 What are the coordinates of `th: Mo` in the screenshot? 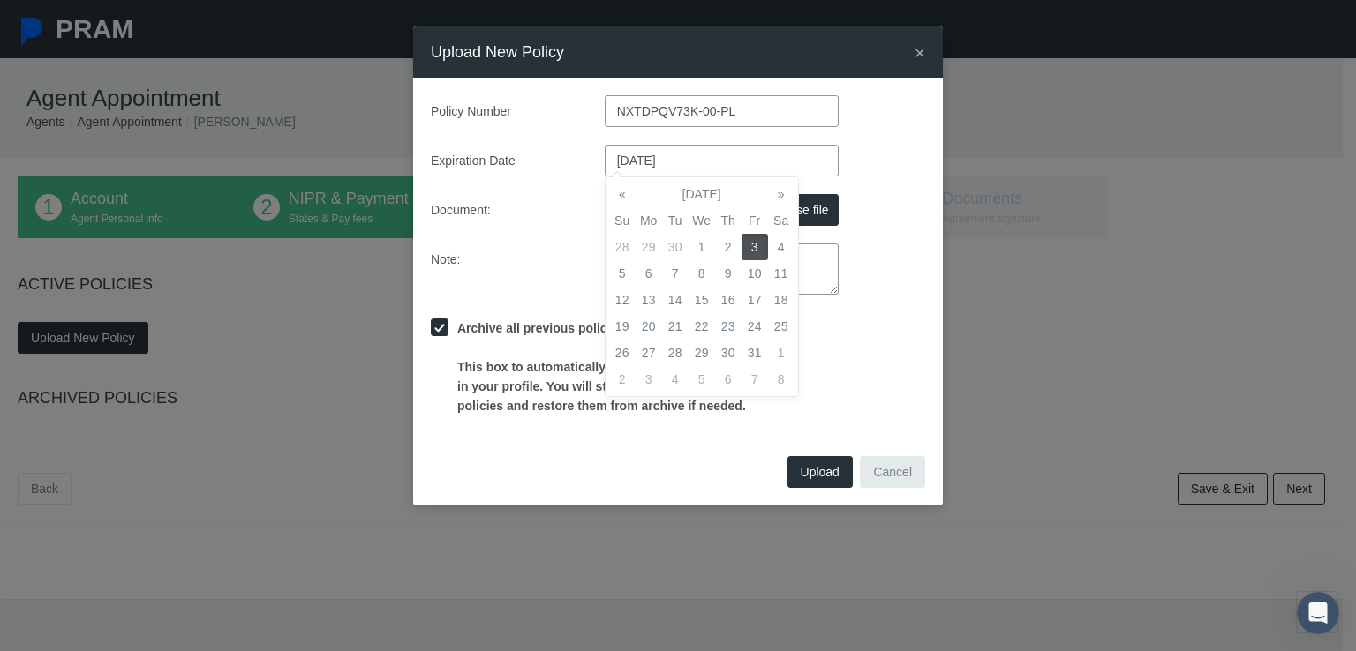 It's located at (649, 221).